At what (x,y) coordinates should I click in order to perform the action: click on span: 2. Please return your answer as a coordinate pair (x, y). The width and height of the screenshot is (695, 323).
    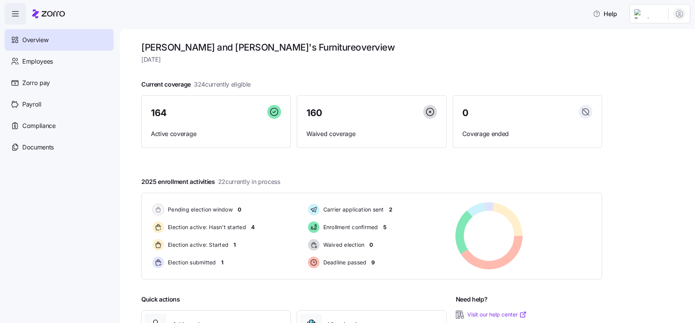
    Looking at the image, I should click on (390, 210).